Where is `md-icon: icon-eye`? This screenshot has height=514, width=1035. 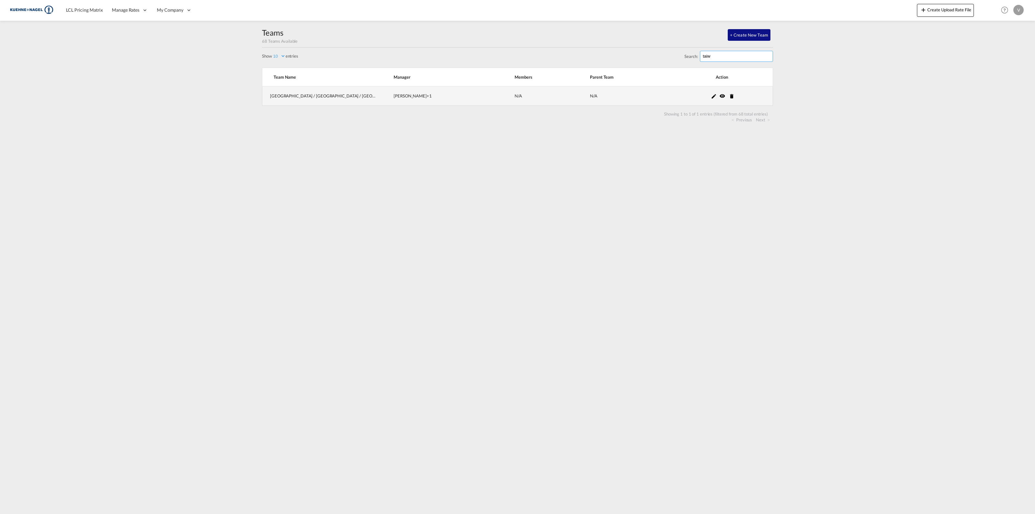 md-icon: icon-eye is located at coordinates (722, 96).